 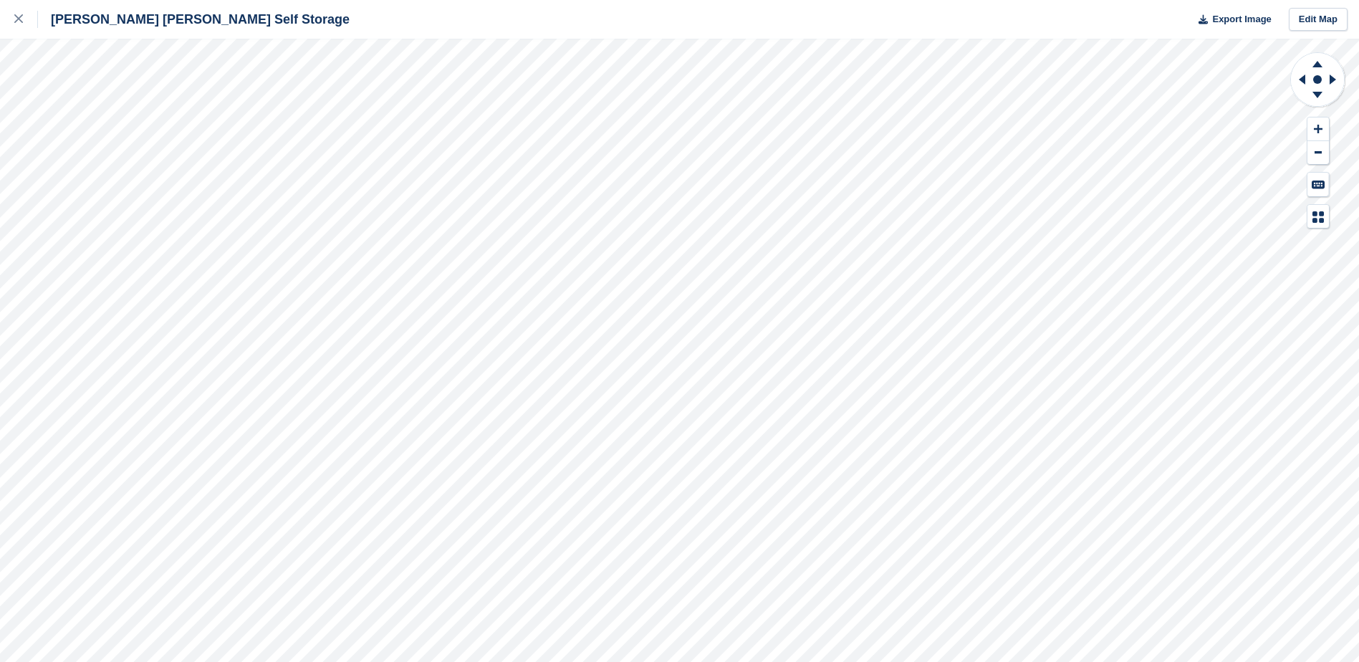 What do you see at coordinates (1241, 19) in the screenshot?
I see `span: Export Image` at bounding box center [1241, 19].